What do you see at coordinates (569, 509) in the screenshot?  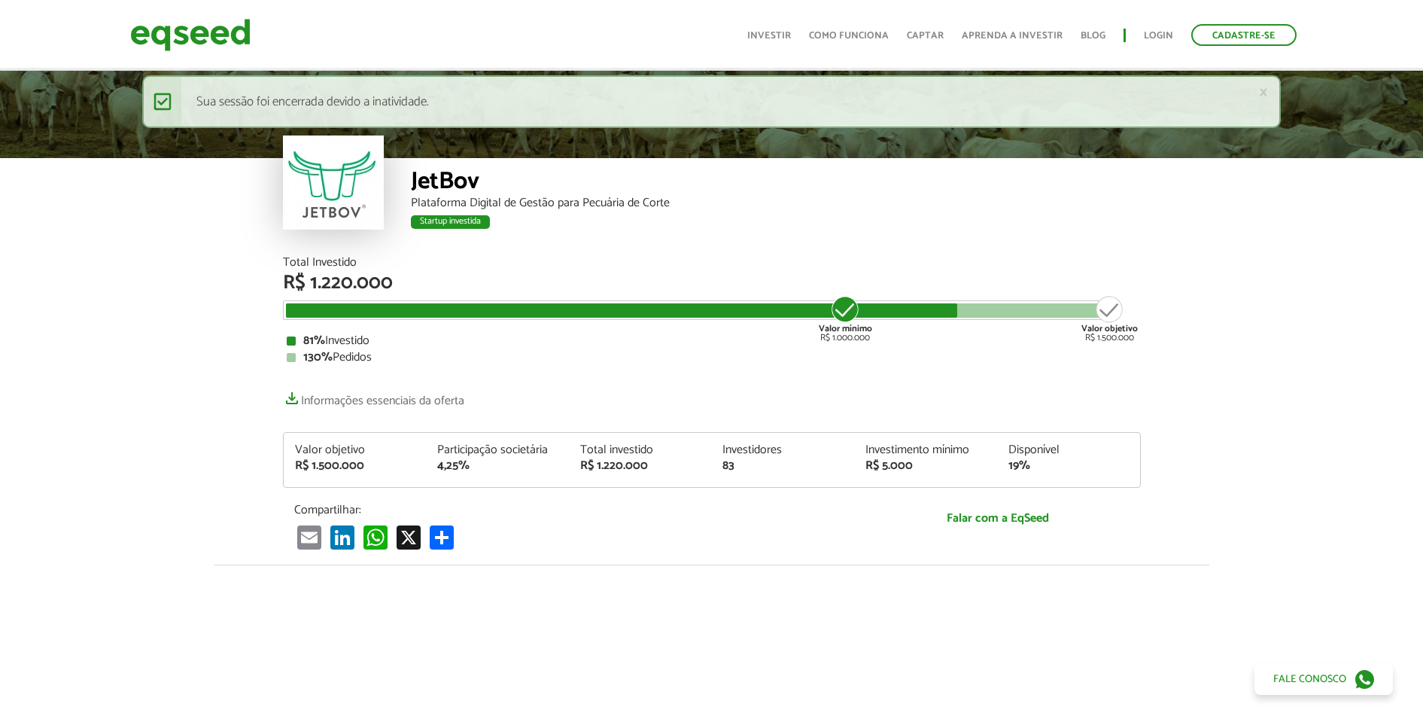 I see `p: Compartilhar:` at bounding box center [569, 509].